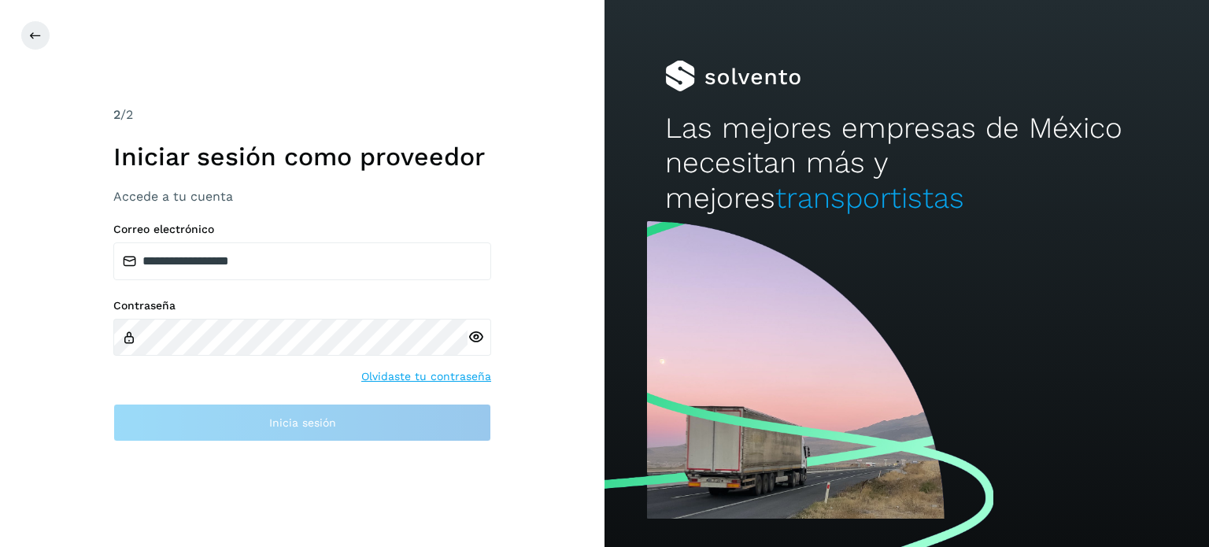 The image size is (1209, 547). I want to click on label: Correo electrónico, so click(302, 229).